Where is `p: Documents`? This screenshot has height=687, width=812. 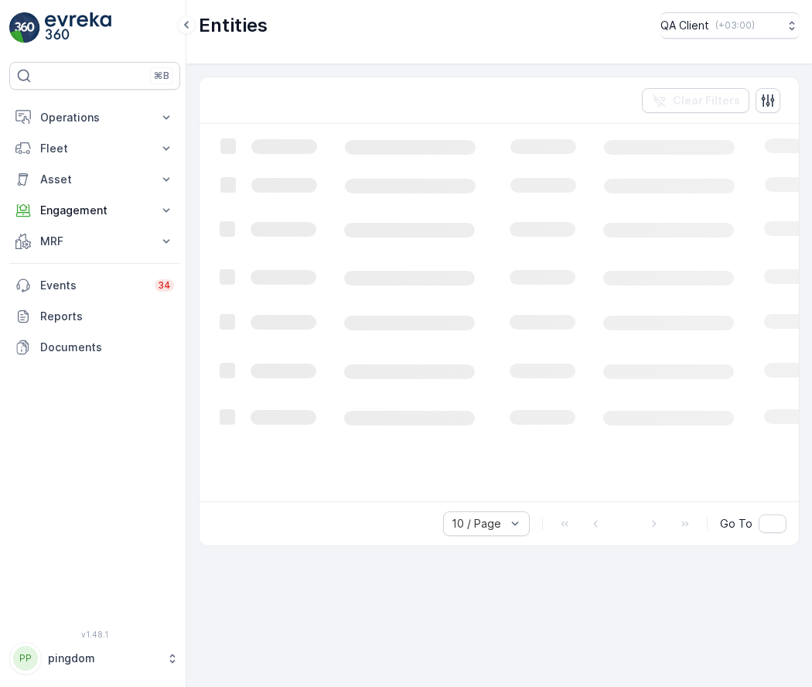
p: Documents is located at coordinates (107, 347).